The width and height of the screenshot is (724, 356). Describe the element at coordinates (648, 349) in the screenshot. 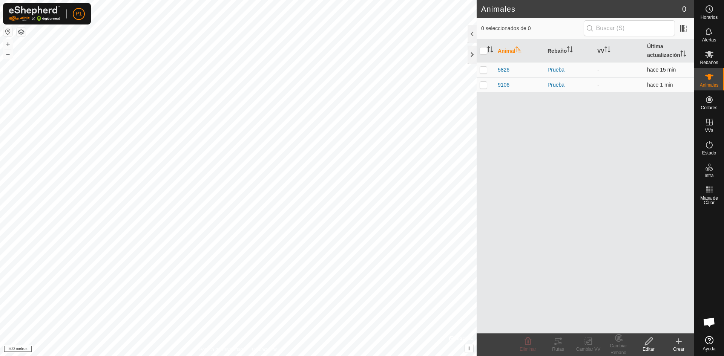

I see `font: Editar` at that location.